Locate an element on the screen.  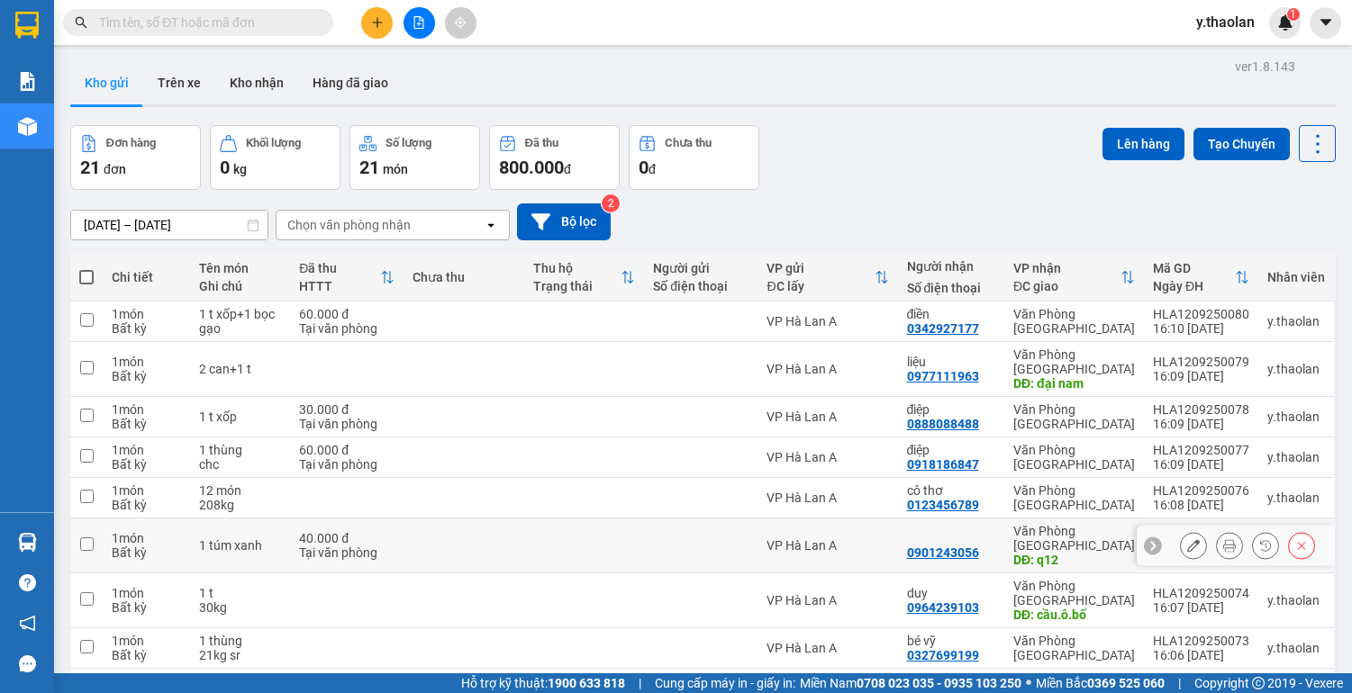
sup: 2 is located at coordinates (610, 203).